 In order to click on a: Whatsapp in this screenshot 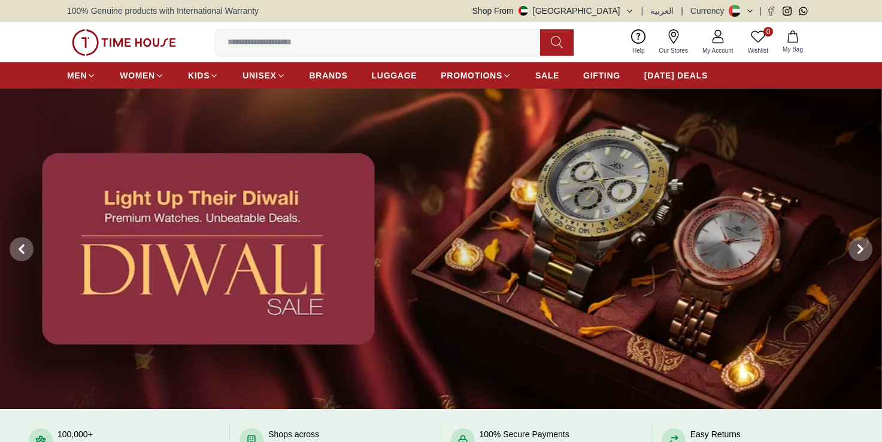, I will do `click(803, 11)`.